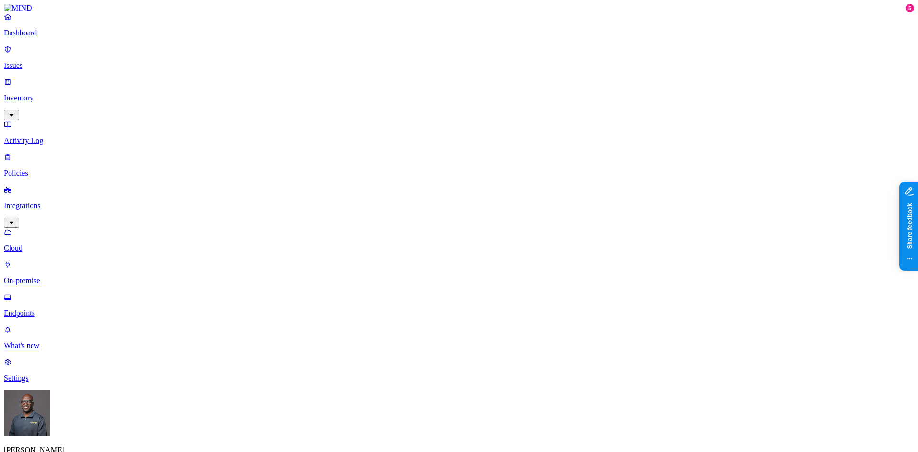 Image resolution: width=918 pixels, height=452 pixels. I want to click on a: Policies, so click(459, 165).